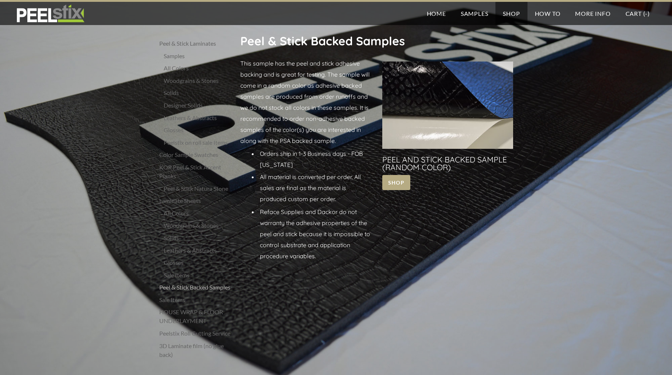 The width and height of the screenshot is (672, 375). What do you see at coordinates (198, 105) in the screenshot?
I see `div: Designer Solids` at bounding box center [198, 105].